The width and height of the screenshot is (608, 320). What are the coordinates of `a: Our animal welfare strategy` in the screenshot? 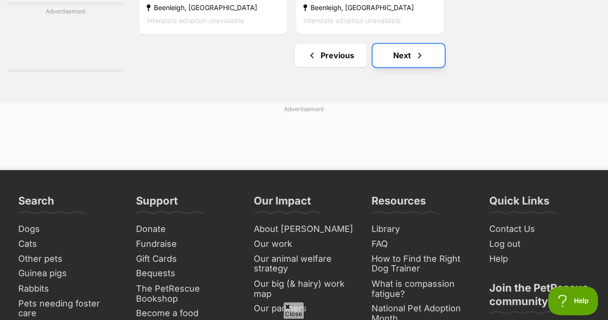 It's located at (304, 263).